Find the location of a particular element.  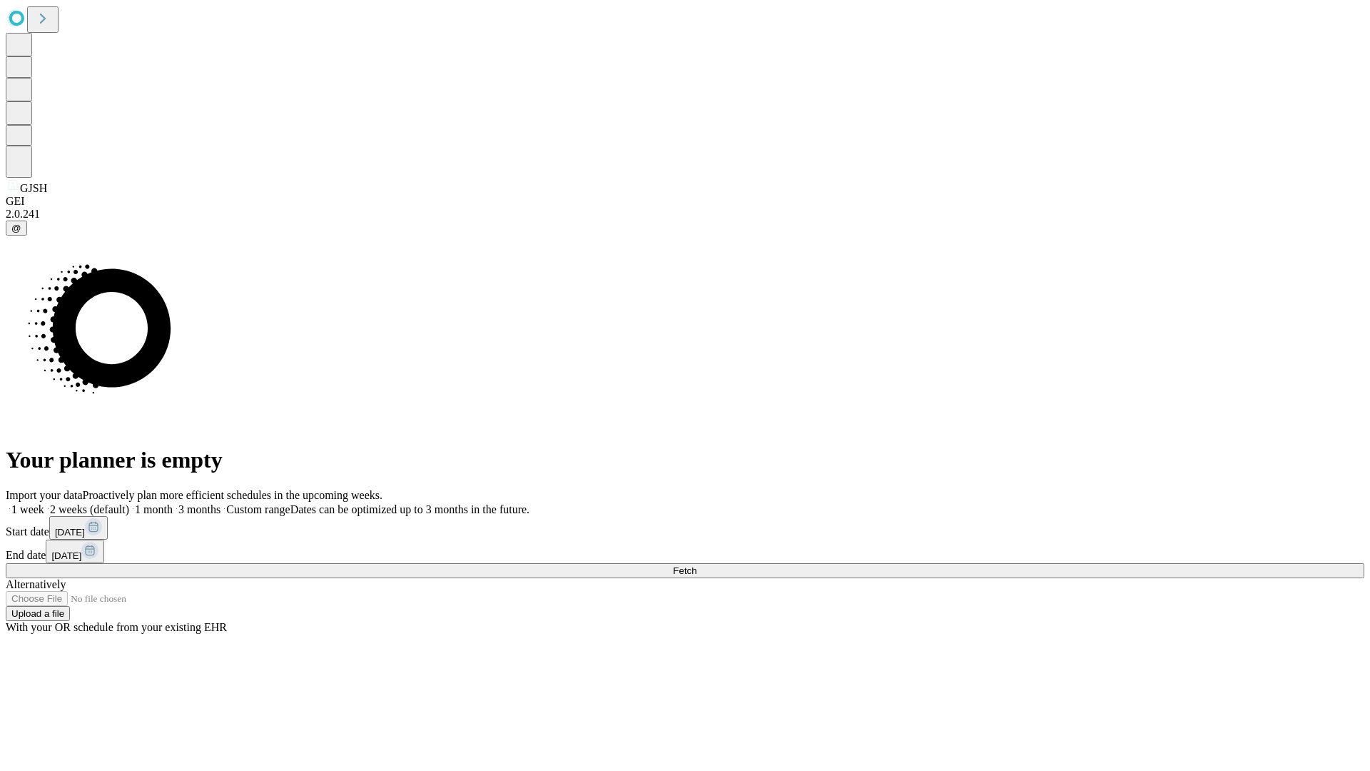

span: Alternatively is located at coordinates (36, 584).